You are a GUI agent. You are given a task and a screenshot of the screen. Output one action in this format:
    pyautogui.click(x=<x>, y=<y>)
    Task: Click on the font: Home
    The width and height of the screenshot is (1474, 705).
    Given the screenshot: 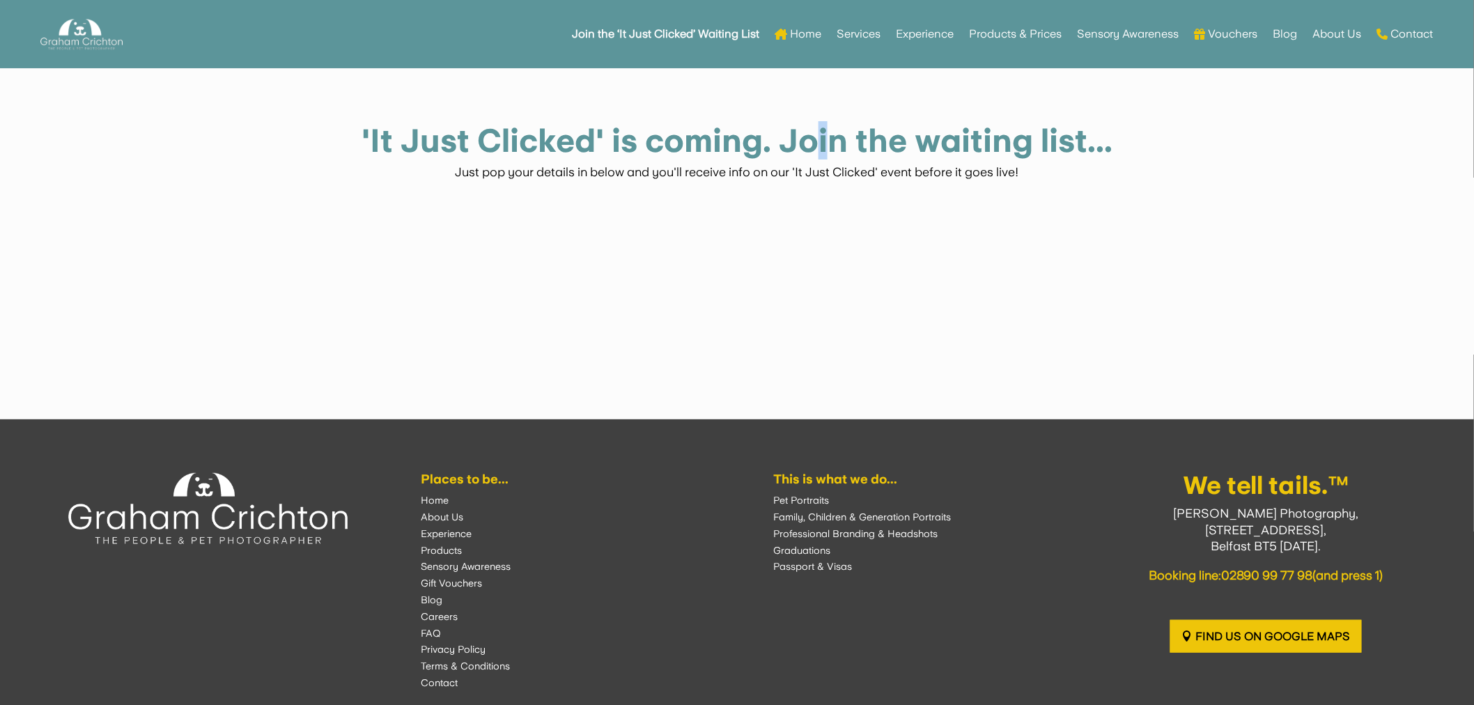 What is the action you would take?
    pyautogui.click(x=435, y=500)
    